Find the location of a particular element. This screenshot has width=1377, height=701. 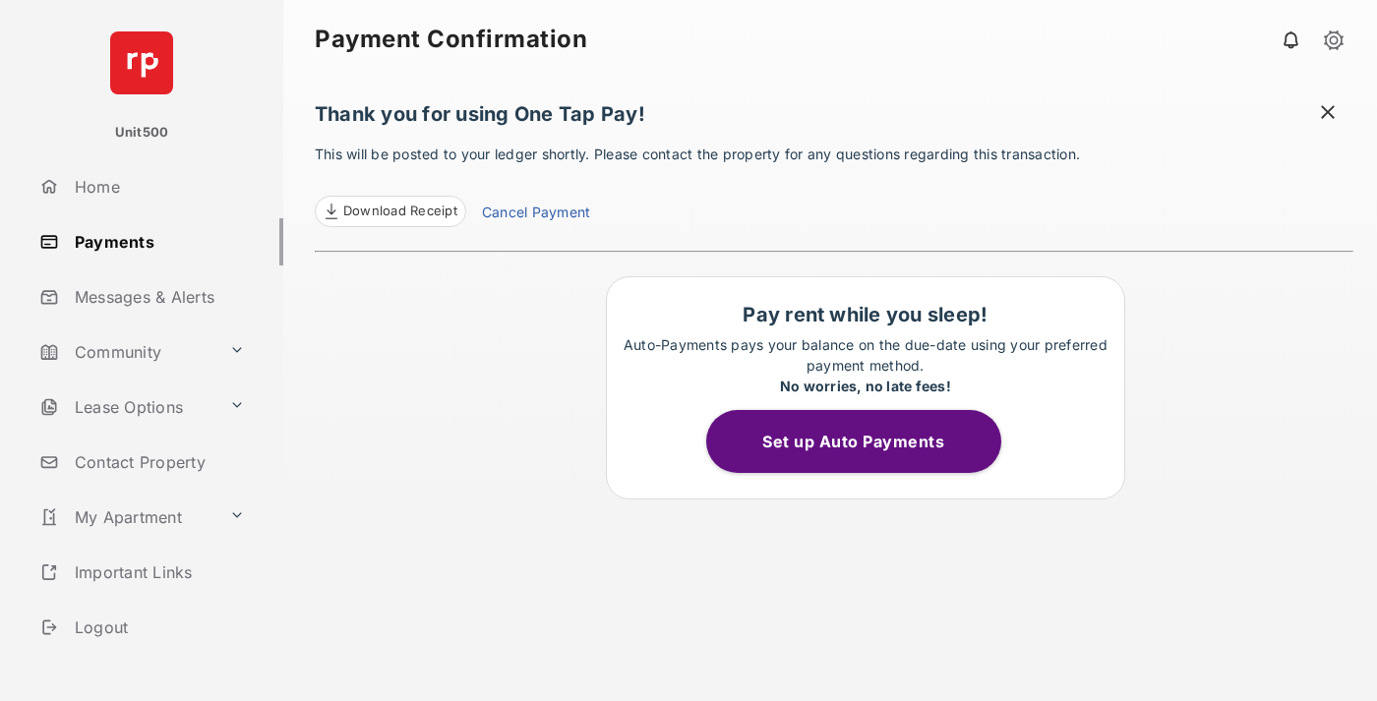

a: Home is located at coordinates (157, 187).